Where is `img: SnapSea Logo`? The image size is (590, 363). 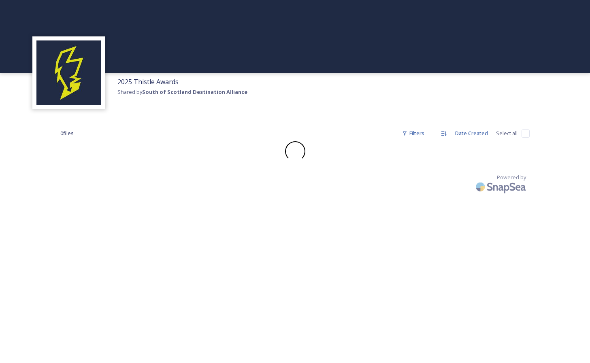 img: SnapSea Logo is located at coordinates (502, 187).